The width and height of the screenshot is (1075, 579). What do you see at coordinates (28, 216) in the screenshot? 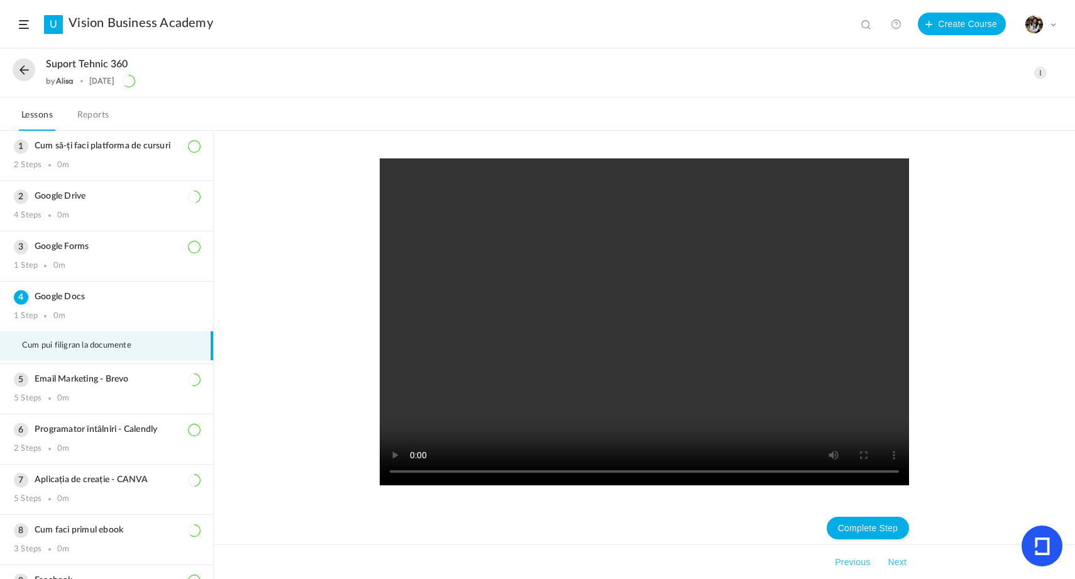
I see `div: 4 Steps` at bounding box center [28, 216].